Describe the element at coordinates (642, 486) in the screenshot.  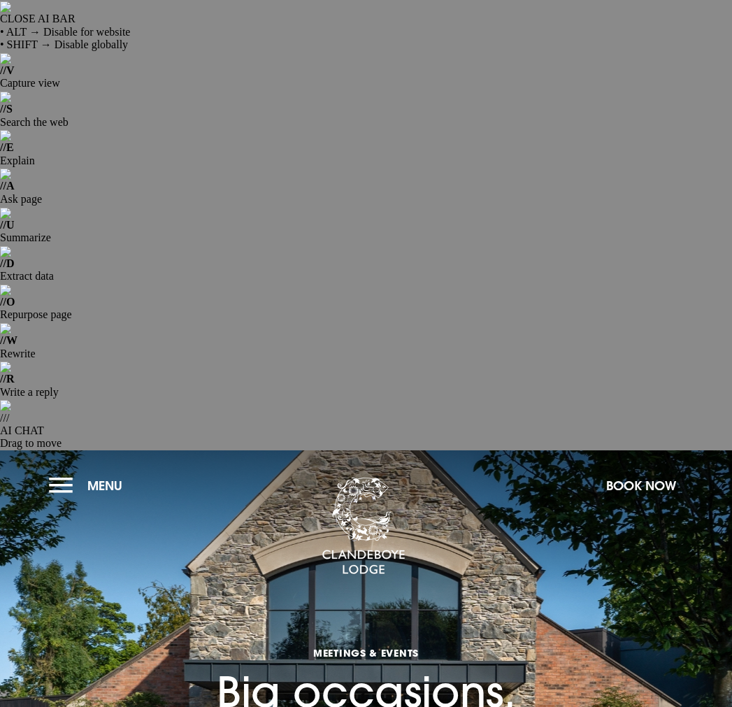
I see `button: Book Now` at that location.